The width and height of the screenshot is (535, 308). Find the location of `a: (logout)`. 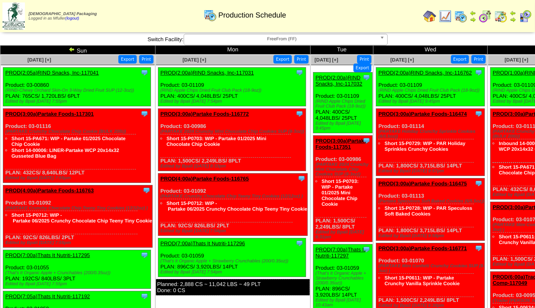

a: (logout) is located at coordinates (72, 18).